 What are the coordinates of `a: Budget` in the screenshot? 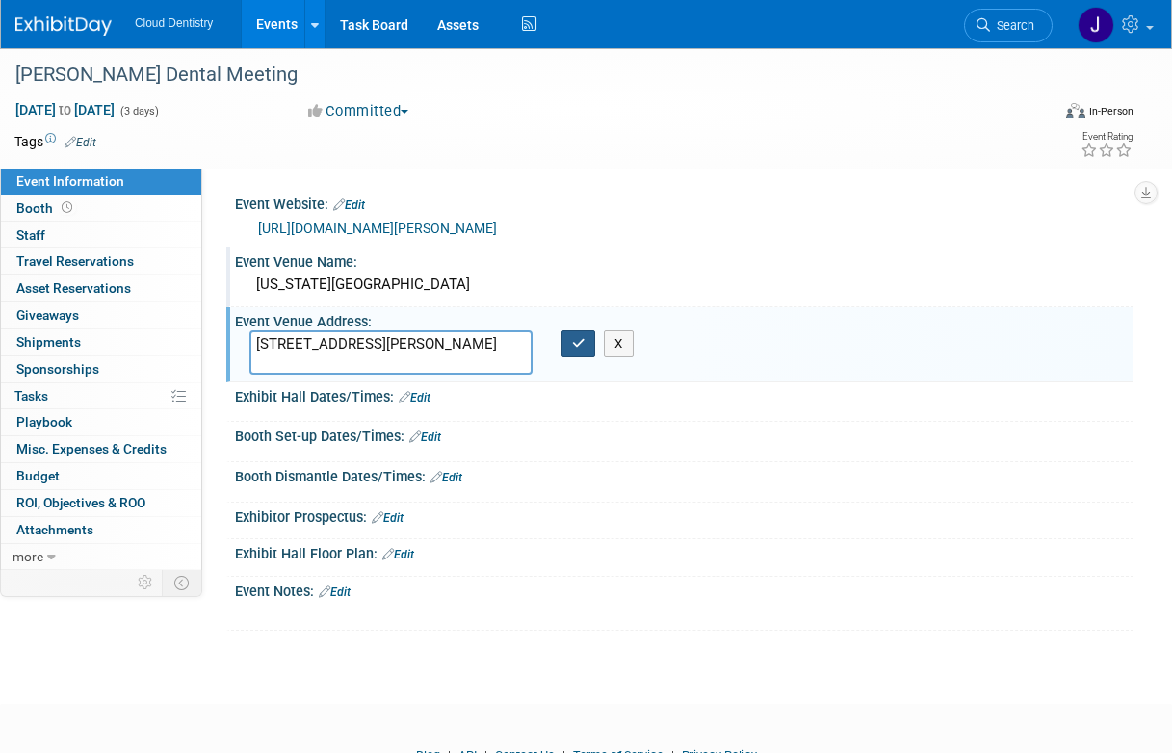 It's located at (101, 476).